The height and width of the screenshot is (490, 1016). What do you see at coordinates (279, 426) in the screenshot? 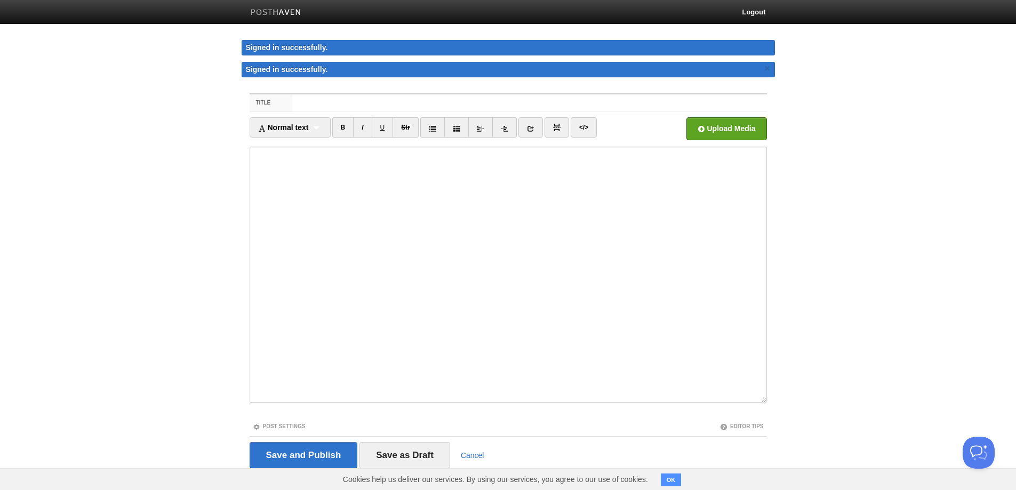
I see `a: Post Settings` at bounding box center [279, 426].